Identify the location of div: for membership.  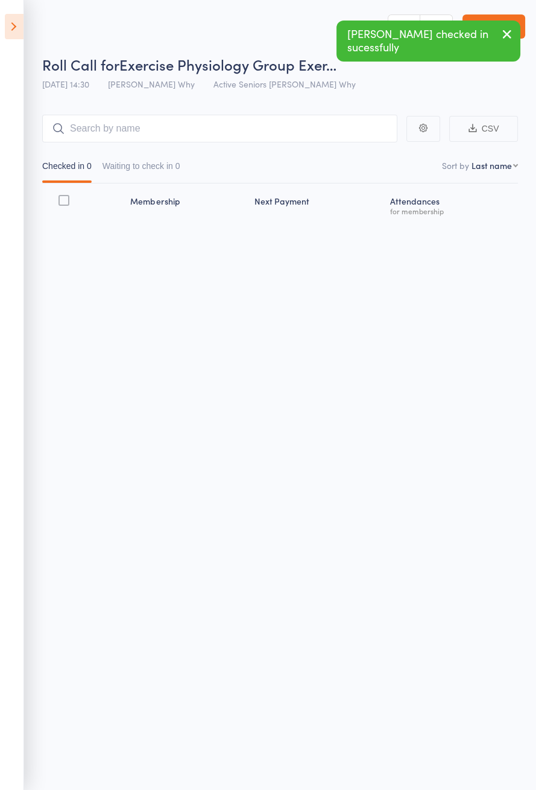
(452, 211).